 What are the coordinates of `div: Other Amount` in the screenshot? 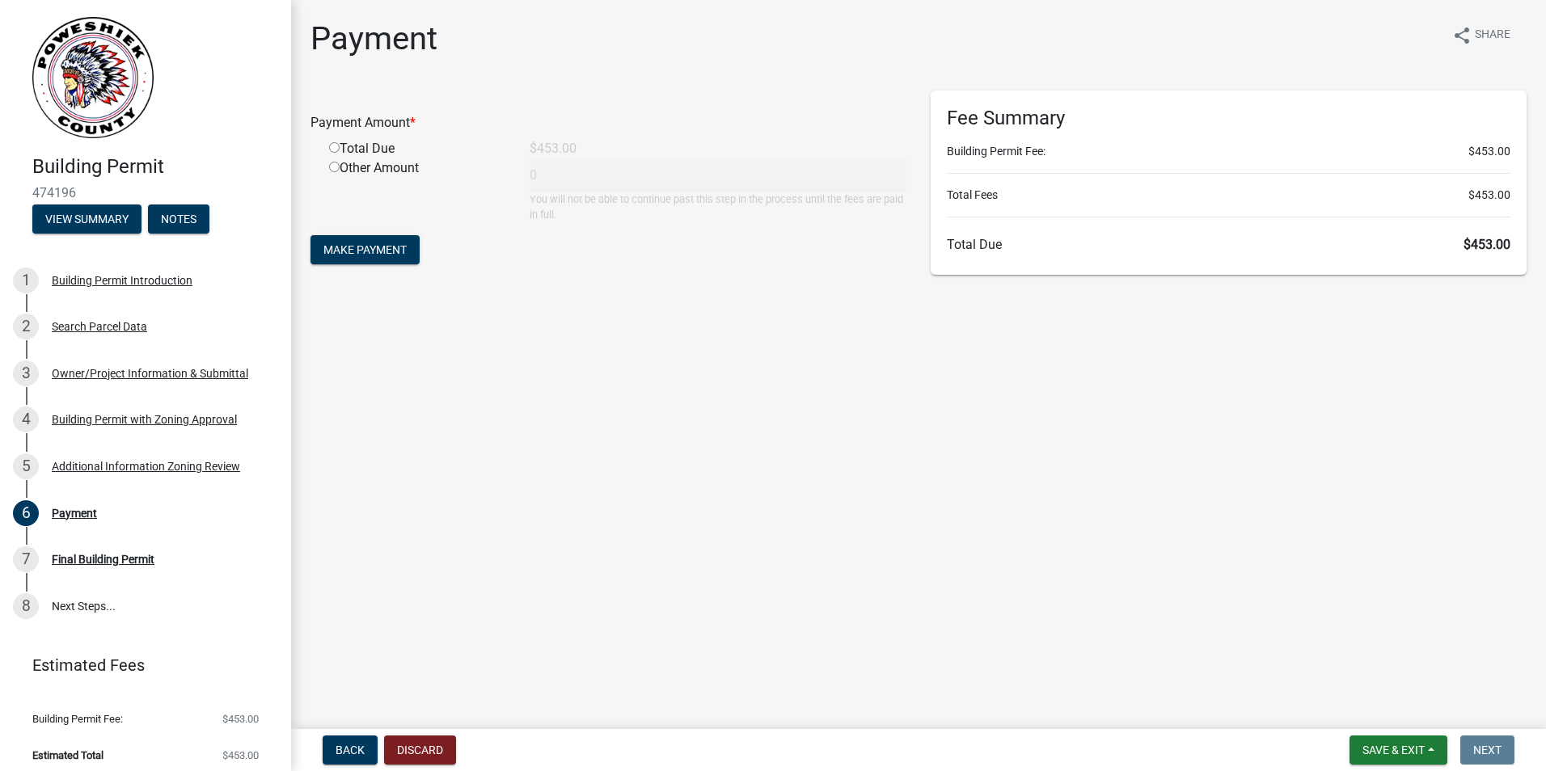 It's located at (417, 190).